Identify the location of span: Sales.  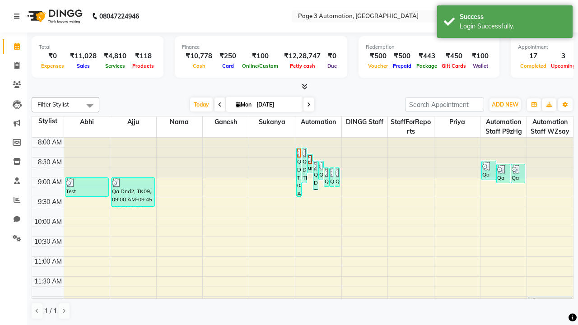
(83, 66).